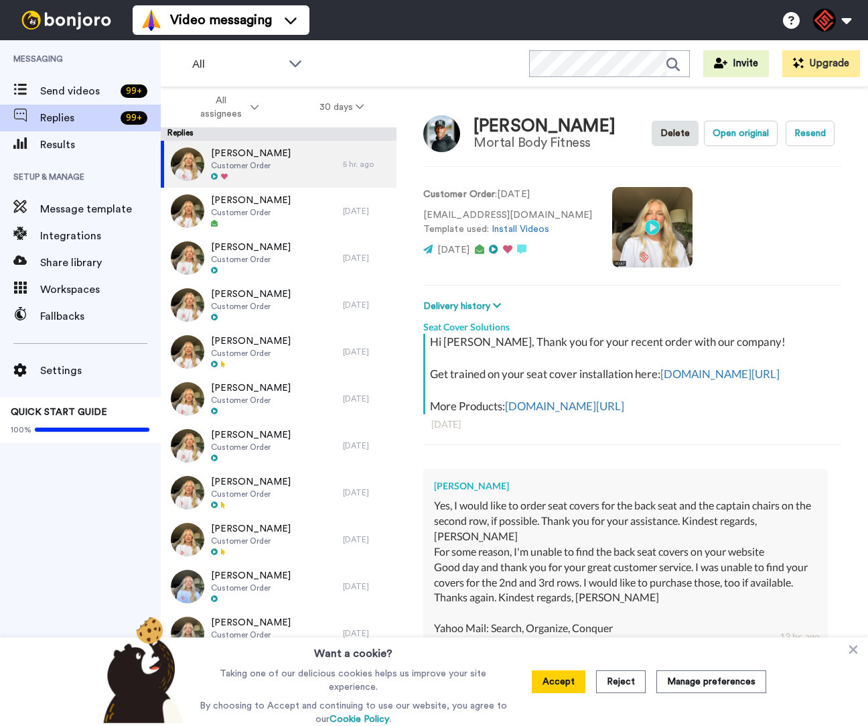 The width and height of the screenshot is (868, 726). What do you see at coordinates (100, 289) in the screenshot?
I see `span: Workspaces` at bounding box center [100, 289].